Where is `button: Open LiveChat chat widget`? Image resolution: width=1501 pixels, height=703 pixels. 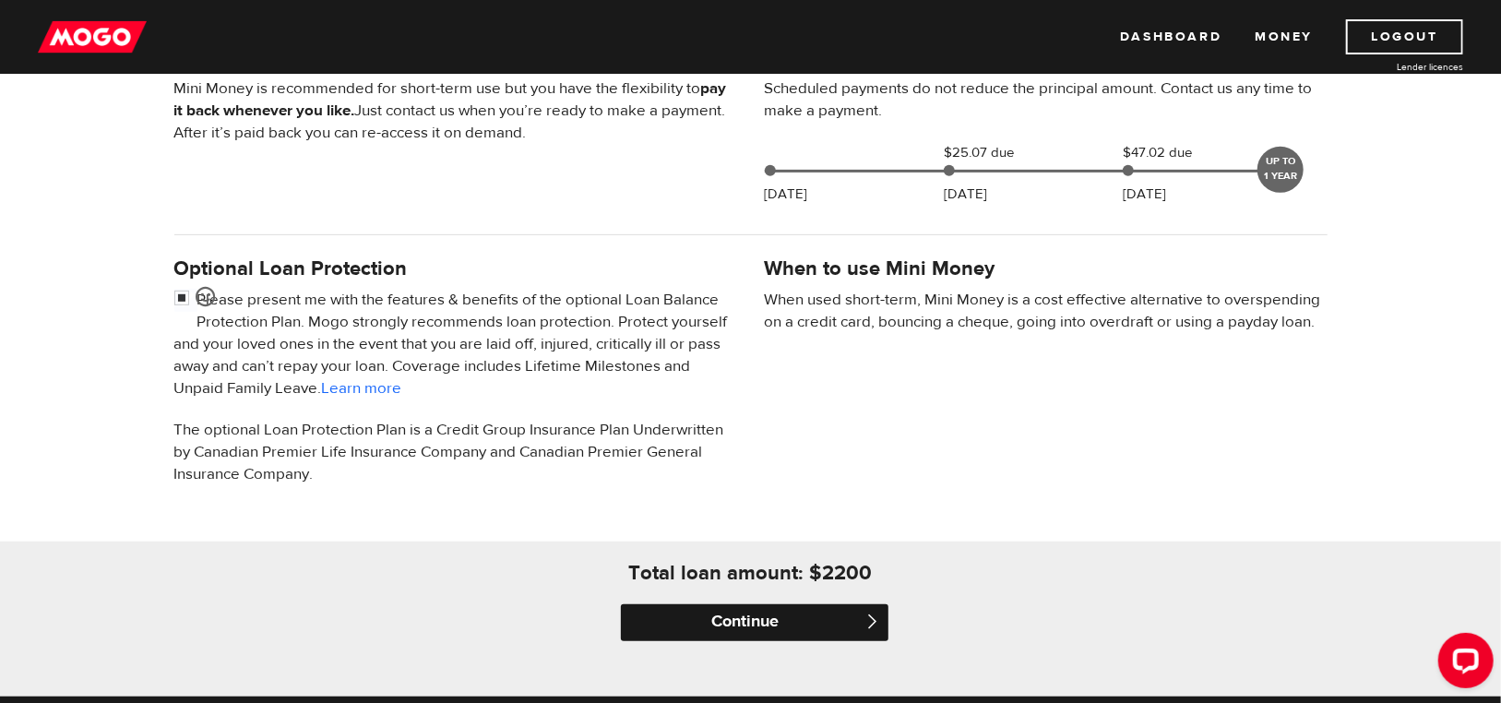
button: Open LiveChat chat widget is located at coordinates (42, 35).